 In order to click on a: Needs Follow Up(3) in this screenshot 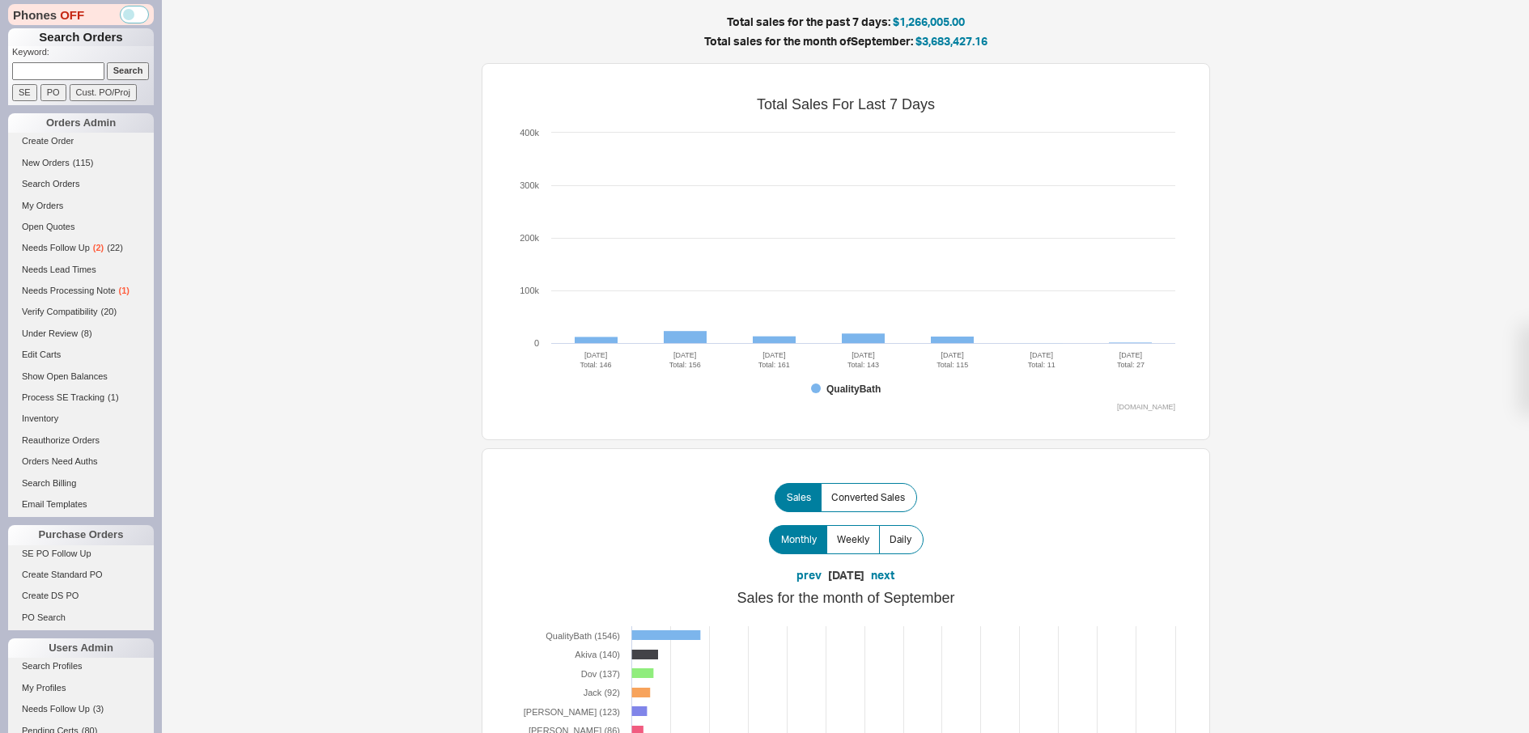, I will do `click(81, 709)`.